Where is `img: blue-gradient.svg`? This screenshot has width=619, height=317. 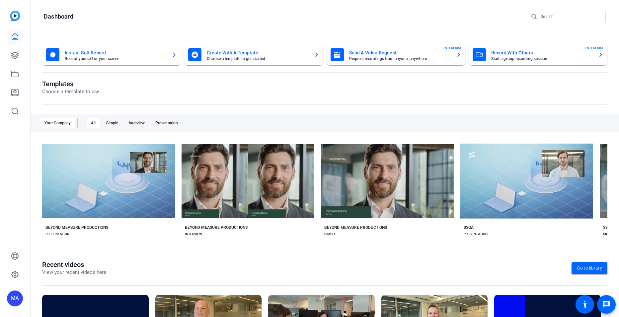
img: blue-gradient.svg is located at coordinates (15, 16).